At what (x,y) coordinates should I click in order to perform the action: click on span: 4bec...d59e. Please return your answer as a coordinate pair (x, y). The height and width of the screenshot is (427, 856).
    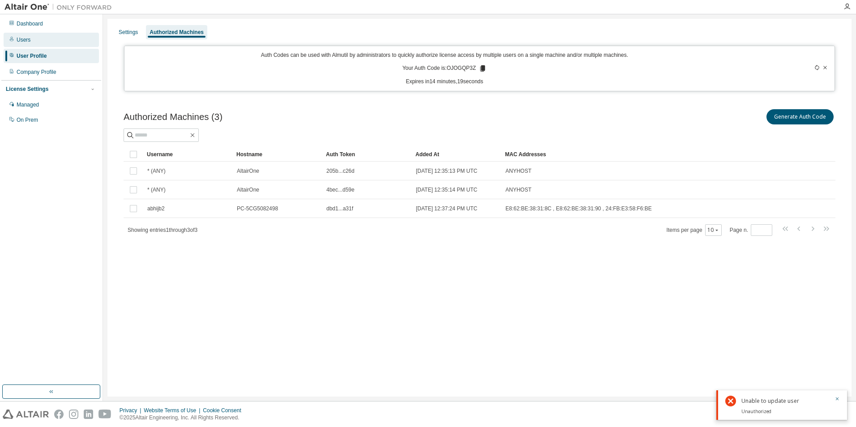
    Looking at the image, I should click on (340, 190).